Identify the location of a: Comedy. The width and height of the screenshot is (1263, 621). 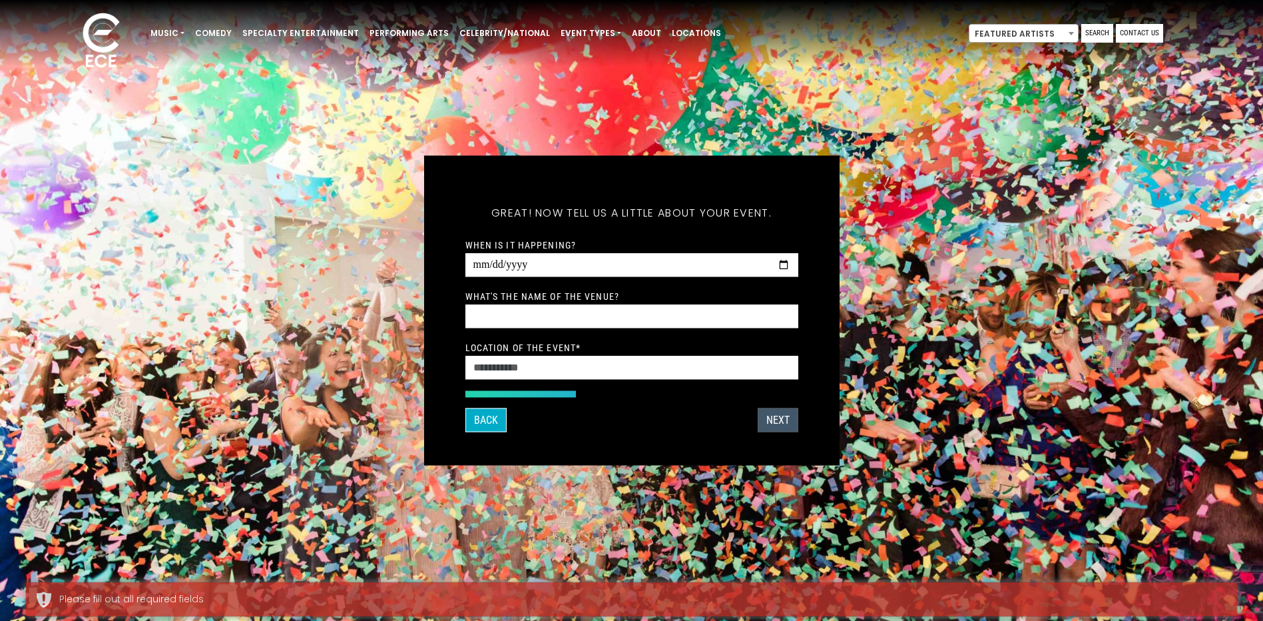
(213, 33).